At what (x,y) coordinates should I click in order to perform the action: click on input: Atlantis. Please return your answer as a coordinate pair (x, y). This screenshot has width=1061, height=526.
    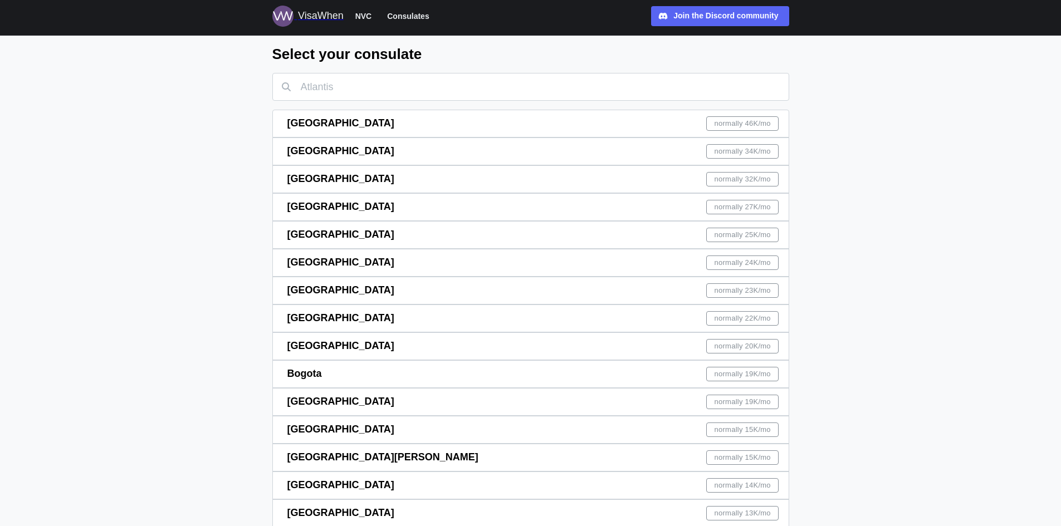
    Looking at the image, I should click on (531, 87).